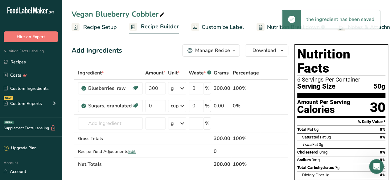 The height and width of the screenshot is (180, 390). What do you see at coordinates (246, 106) in the screenshot?
I see `div: 0%` at bounding box center [246, 106].